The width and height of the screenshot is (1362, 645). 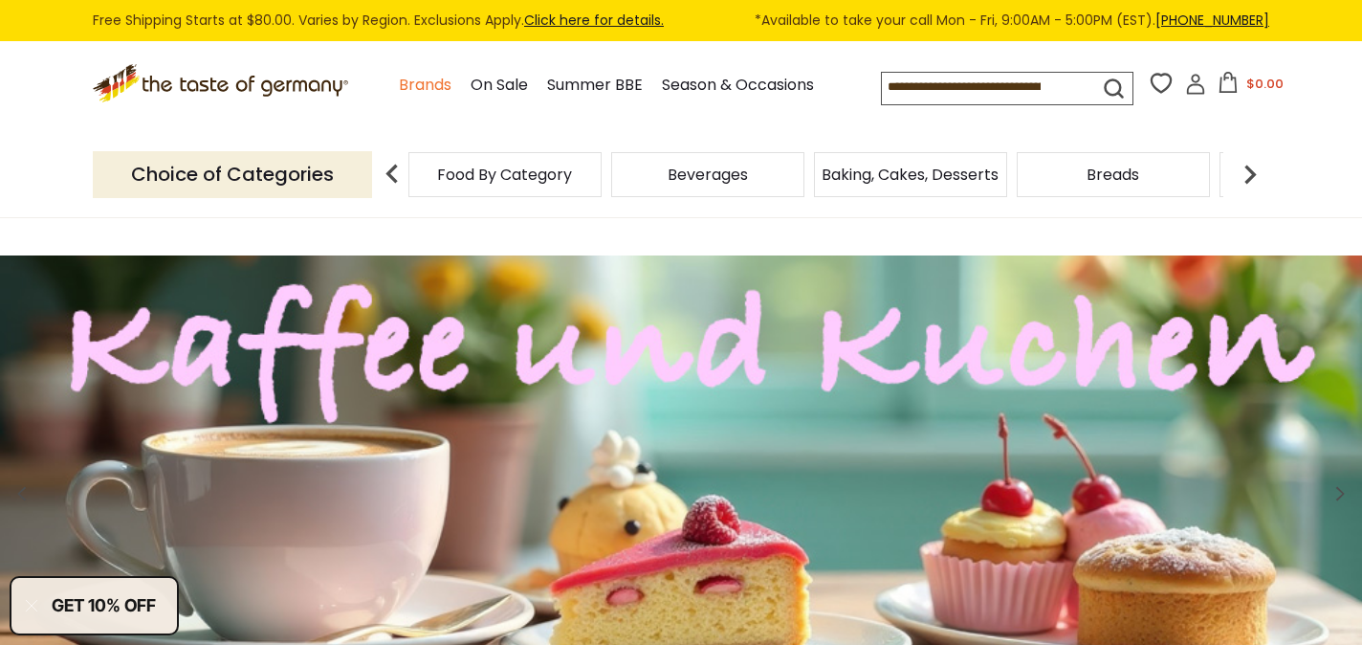 I want to click on a: Brands, so click(x=425, y=85).